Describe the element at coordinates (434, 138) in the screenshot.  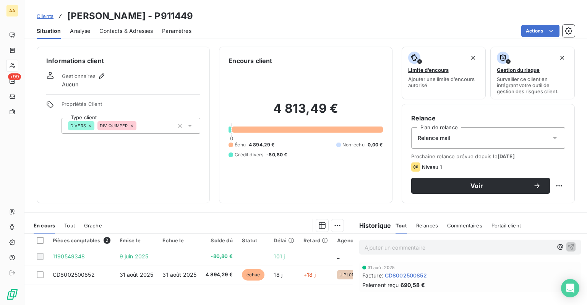
I see `span: Relance mail` at that location.